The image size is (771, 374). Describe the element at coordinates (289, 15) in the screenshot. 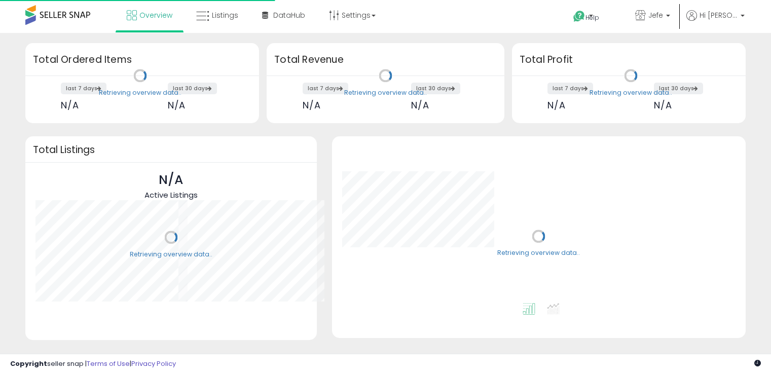

I see `span: DataHub` at that location.